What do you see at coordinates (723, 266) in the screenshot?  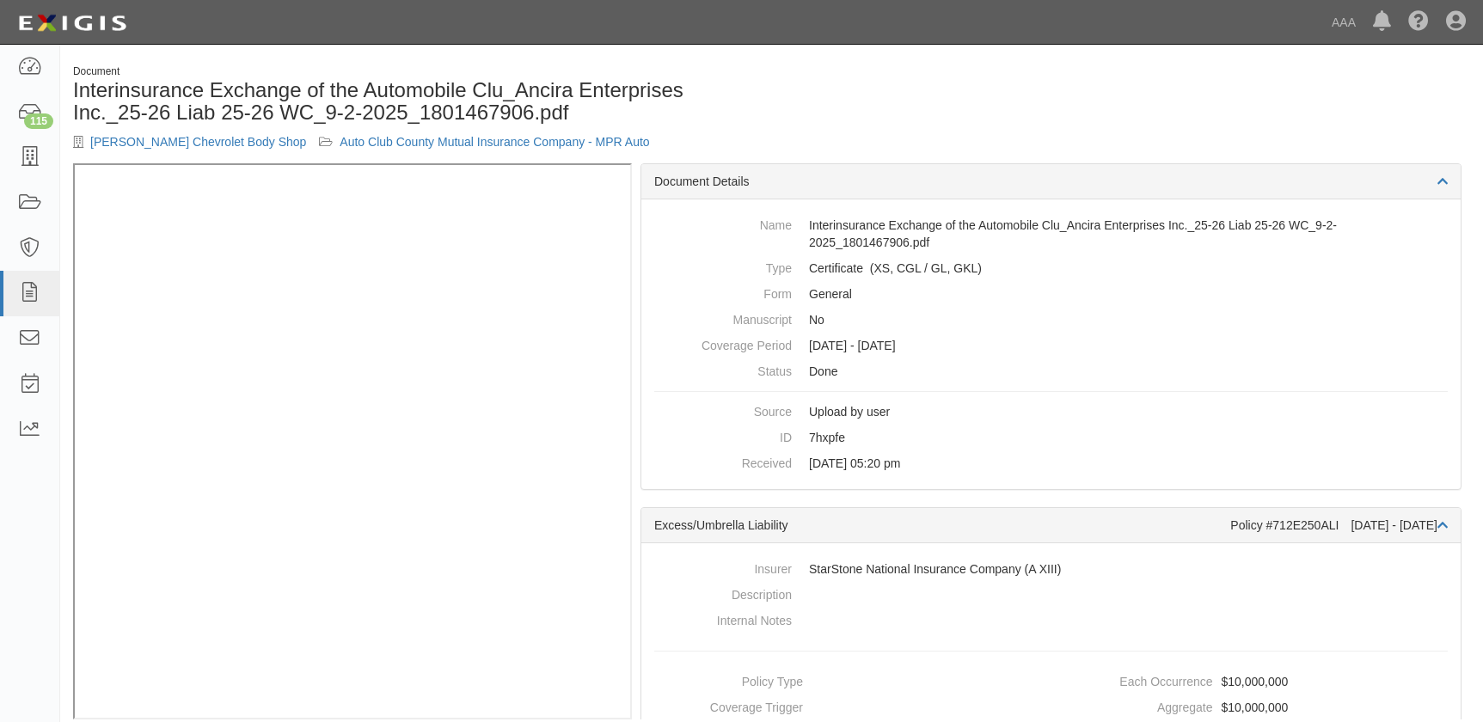 I see `dt: Type` at bounding box center [723, 266].